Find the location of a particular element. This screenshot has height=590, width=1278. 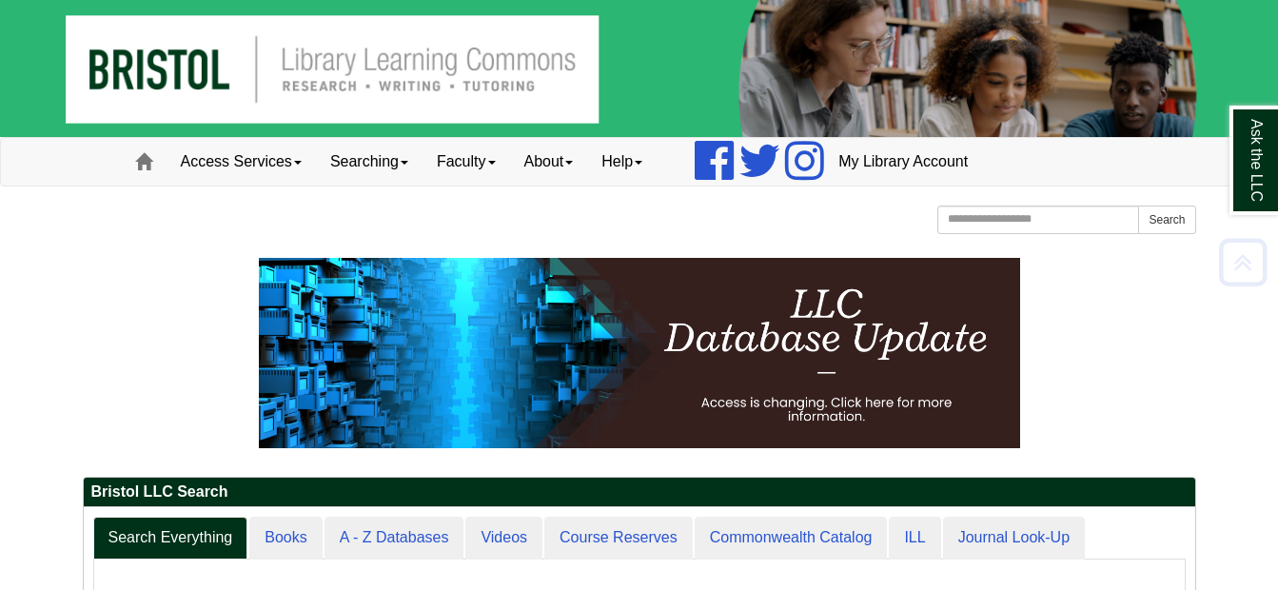

a: A - Z Databases is located at coordinates (394, 538).